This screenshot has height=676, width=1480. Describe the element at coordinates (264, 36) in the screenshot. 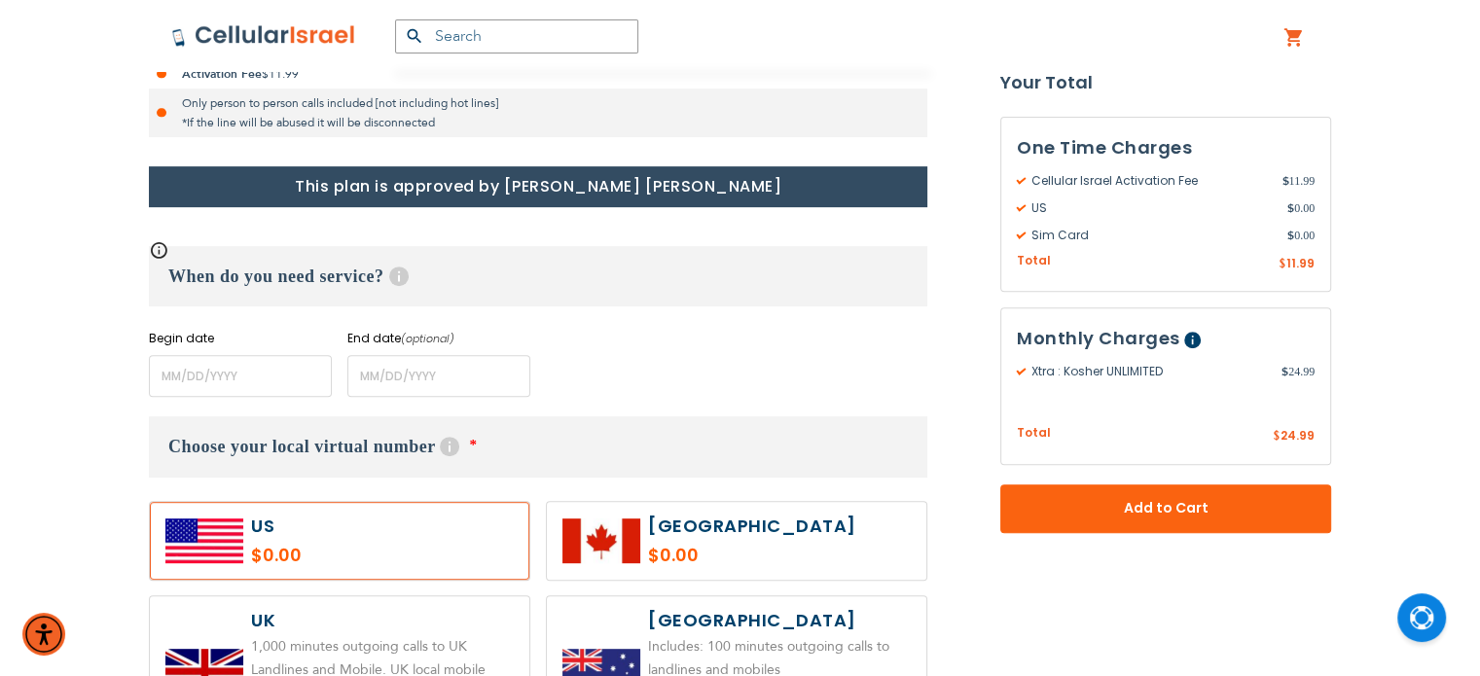

I see `img: Cellular Israel Logo` at that location.